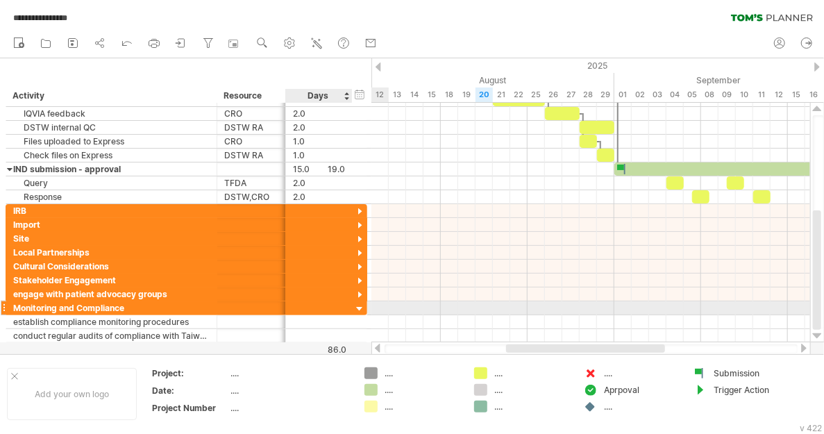  What do you see at coordinates (190, 373) in the screenshot?
I see `div: Project:` at bounding box center [190, 373].